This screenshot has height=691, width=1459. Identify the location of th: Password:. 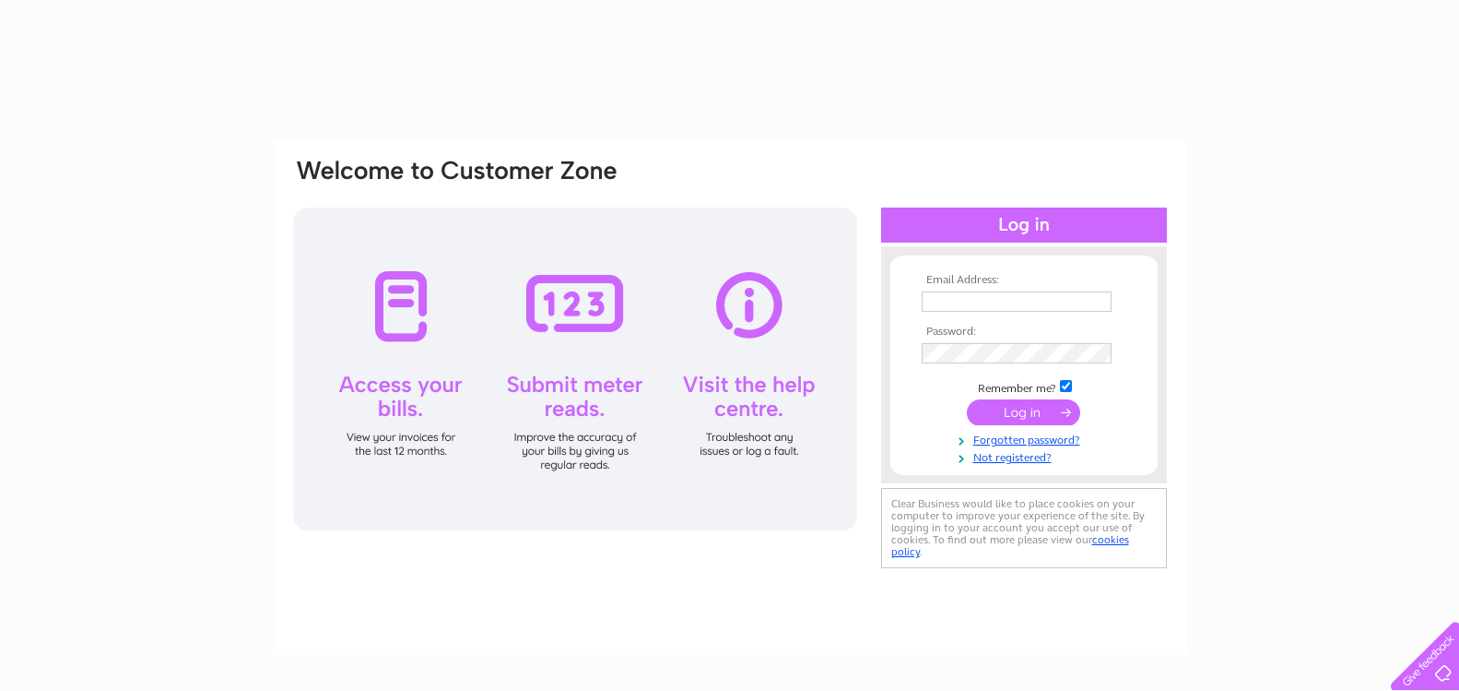
(1024, 332).